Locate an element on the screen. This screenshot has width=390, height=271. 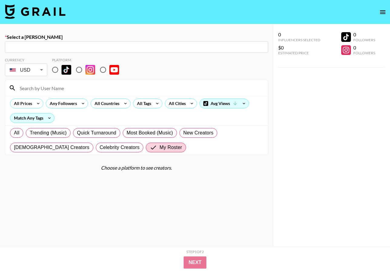
div: Currency is located at coordinates (26, 60).